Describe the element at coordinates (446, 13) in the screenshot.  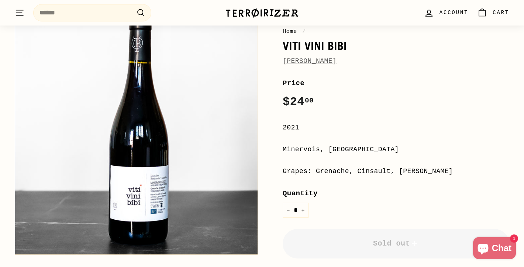
I see `a: Account` at that location.